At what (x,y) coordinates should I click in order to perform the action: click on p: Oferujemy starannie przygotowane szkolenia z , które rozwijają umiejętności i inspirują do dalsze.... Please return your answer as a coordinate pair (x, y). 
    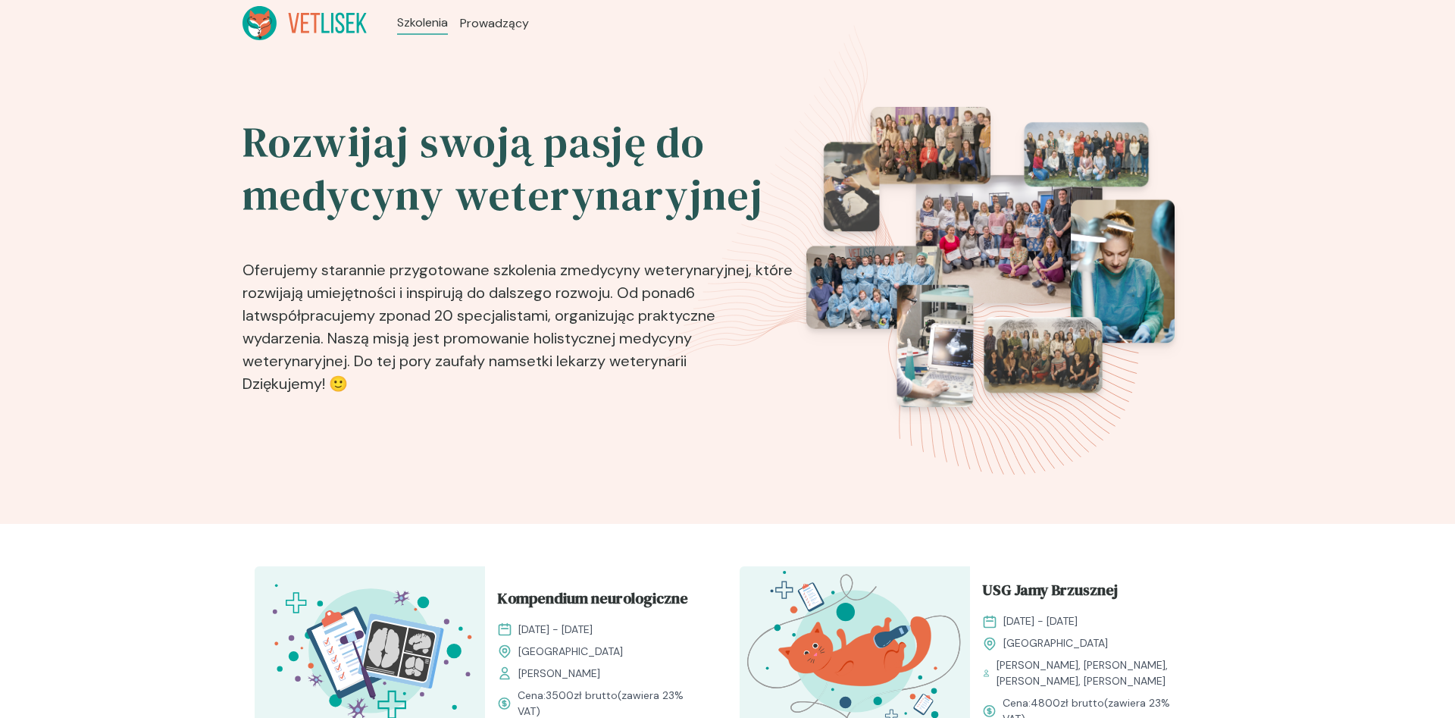
    Looking at the image, I should click on (519, 318).